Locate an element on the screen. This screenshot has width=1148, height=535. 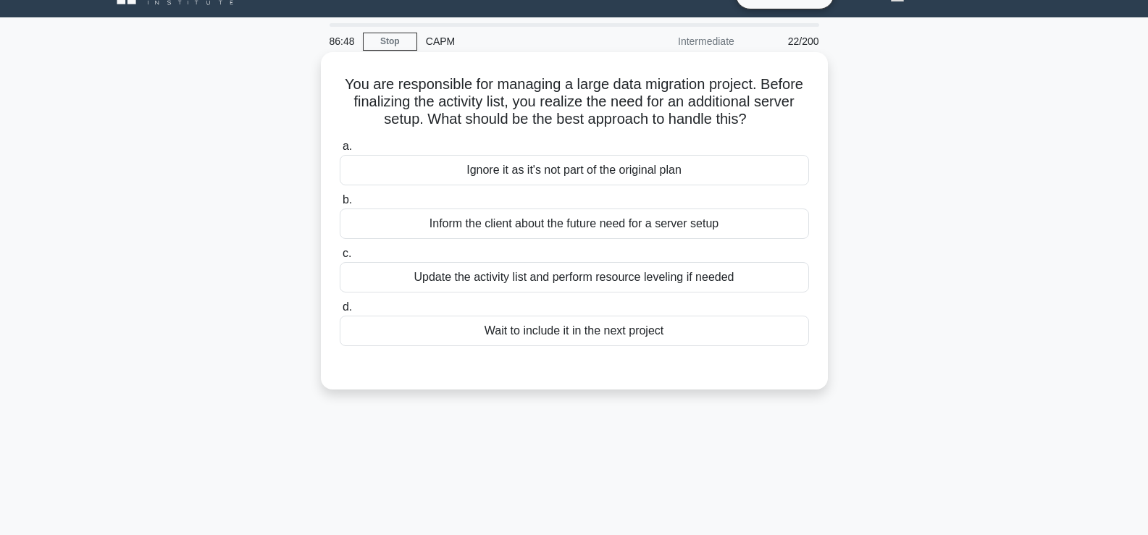
h5: You are responsible for managing a large data migration project. Before finalizing the activity l... is located at coordinates (574, 102).